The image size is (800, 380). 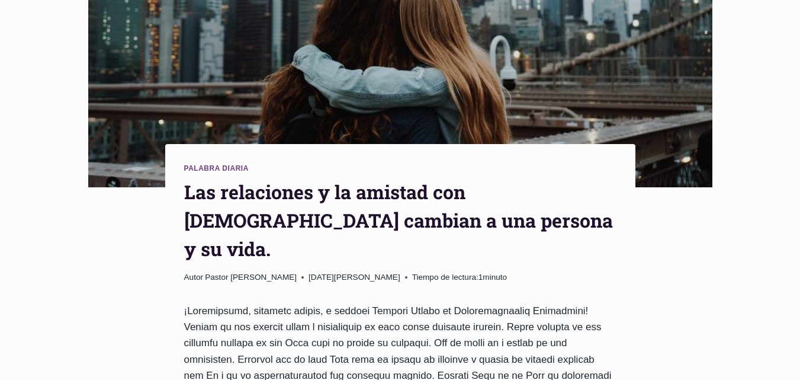 What do you see at coordinates (481, 277) in the screenshot?
I see `font: 1` at bounding box center [481, 277].